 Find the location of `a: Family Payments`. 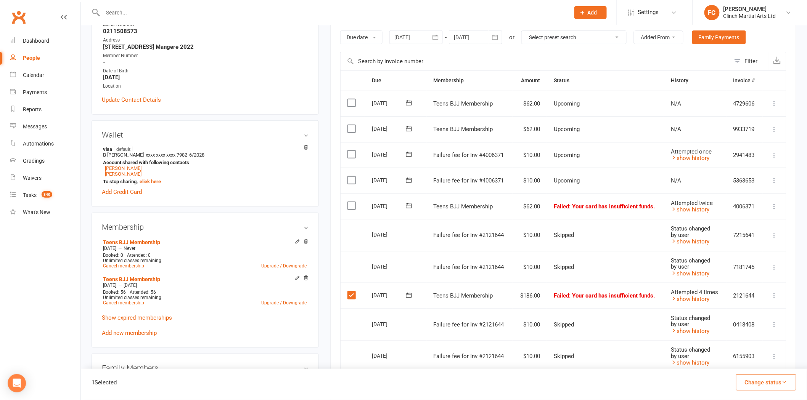

a: Family Payments is located at coordinates (719, 37).